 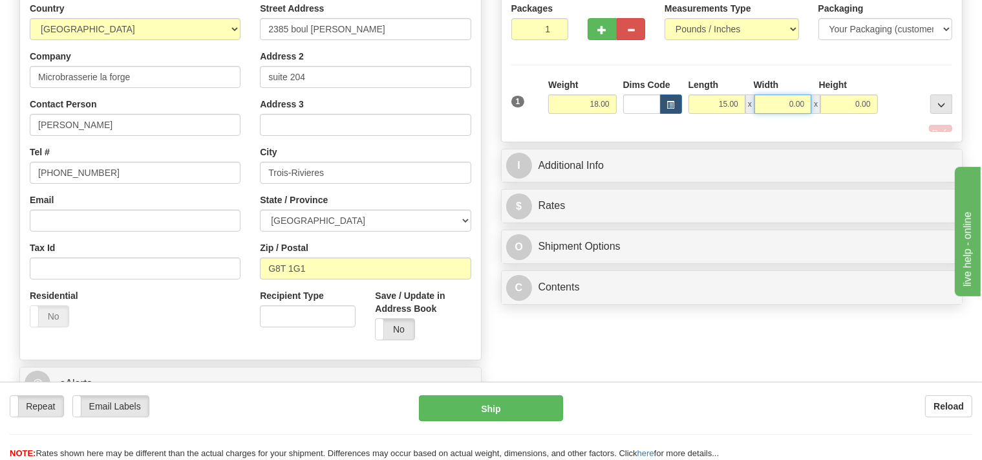 I want to click on label: Weight, so click(x=563, y=85).